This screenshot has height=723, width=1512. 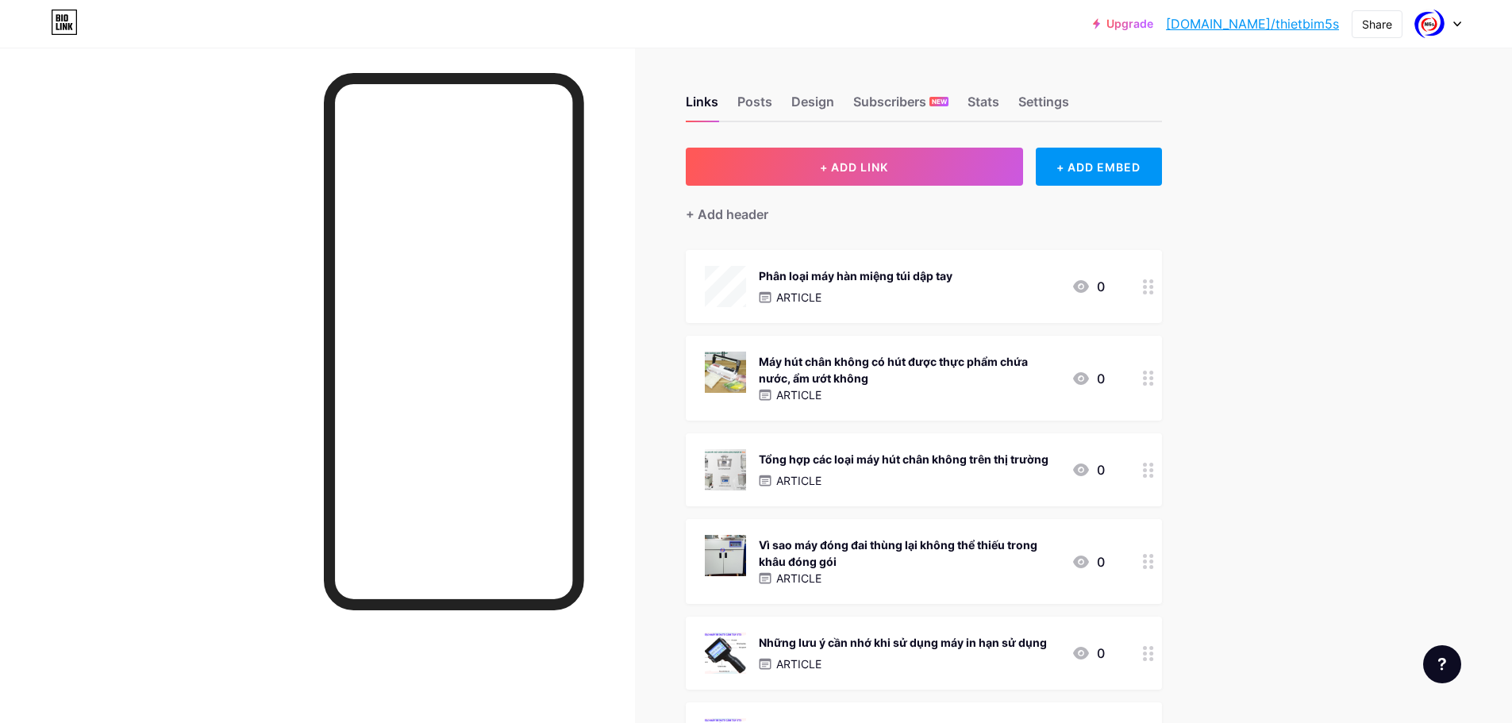 I want to click on div: Máy hút chân không có hút được thực phẩm chứa nước, ẩm ướt không, so click(x=909, y=370).